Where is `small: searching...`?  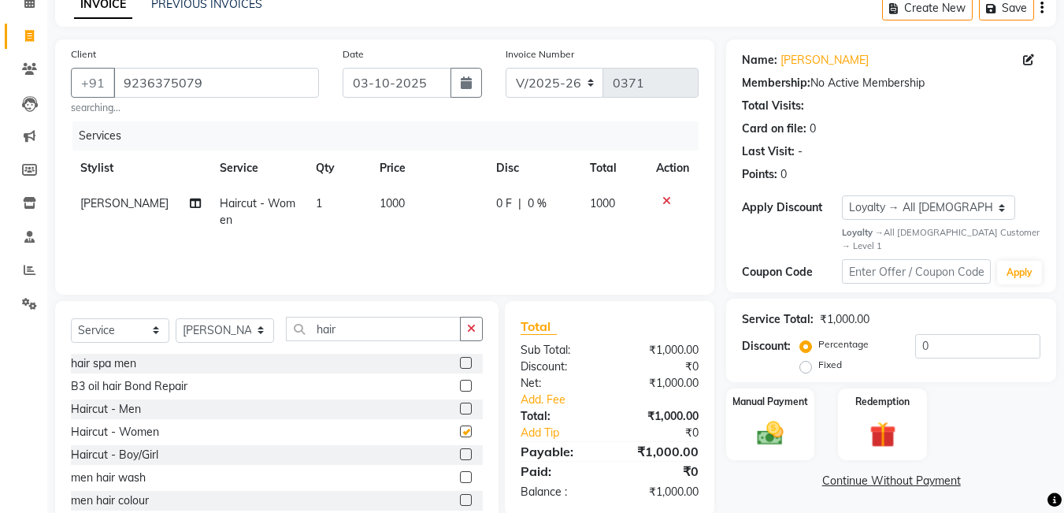
small: searching... is located at coordinates (194, 108).